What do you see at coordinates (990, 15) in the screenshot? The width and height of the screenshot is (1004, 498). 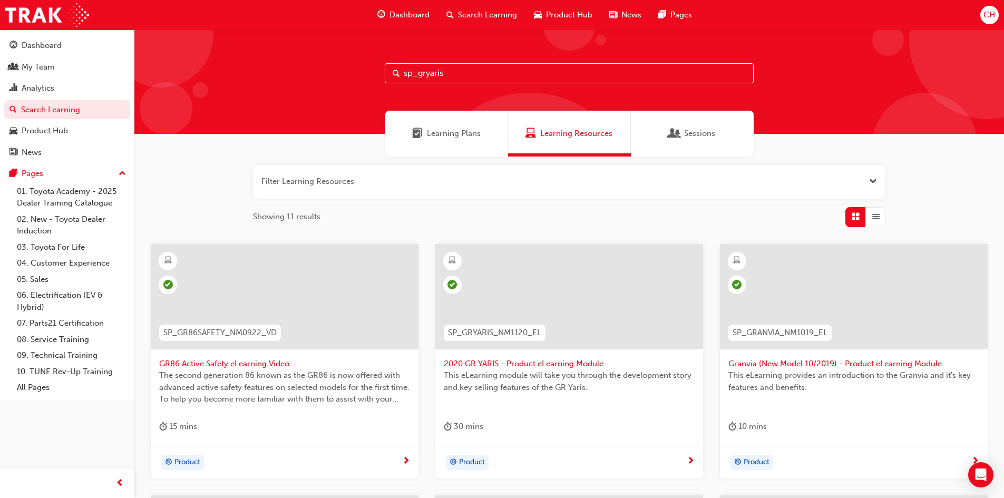 I see `button: CH` at bounding box center [990, 15].